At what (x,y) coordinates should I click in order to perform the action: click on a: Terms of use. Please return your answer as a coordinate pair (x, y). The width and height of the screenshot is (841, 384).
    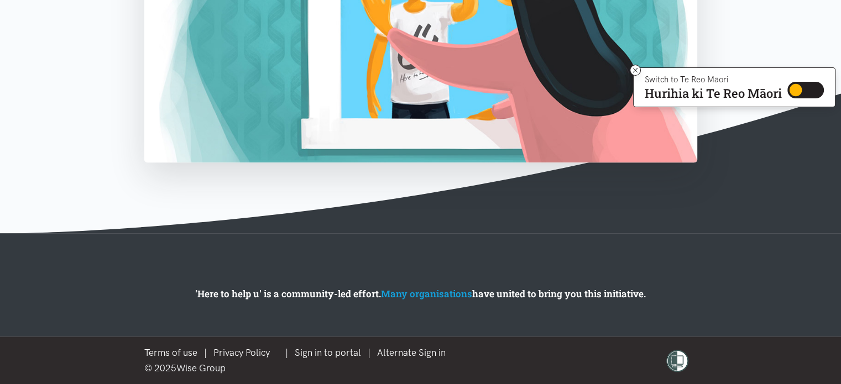
    Looking at the image, I should click on (171, 353).